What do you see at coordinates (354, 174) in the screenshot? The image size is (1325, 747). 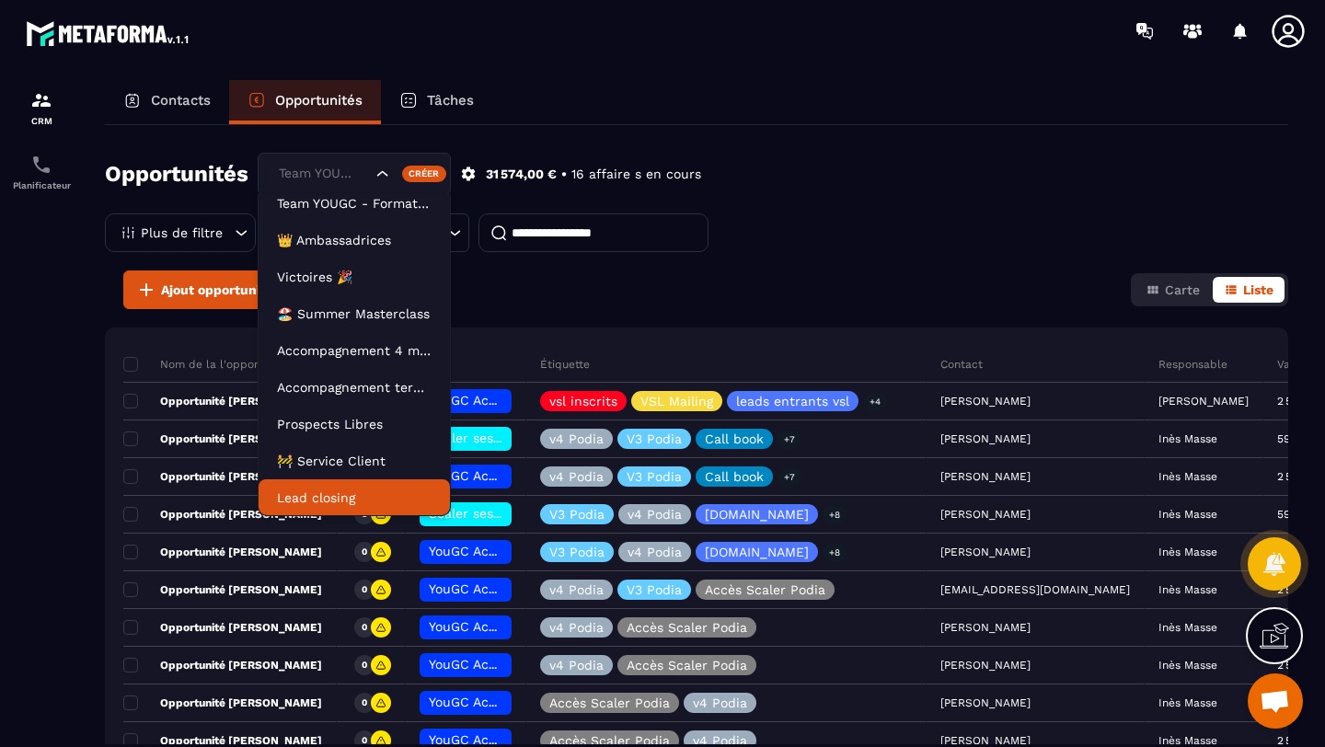 I see `div: Search for option` at bounding box center [354, 174].